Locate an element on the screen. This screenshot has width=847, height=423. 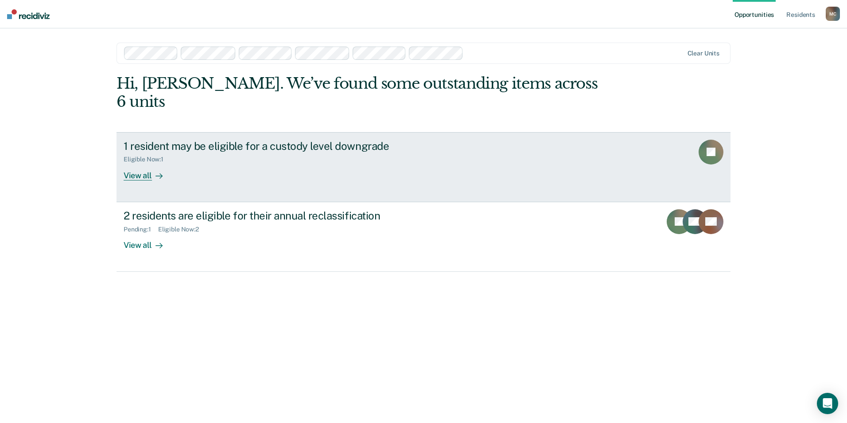
div: M C is located at coordinates (833, 14).